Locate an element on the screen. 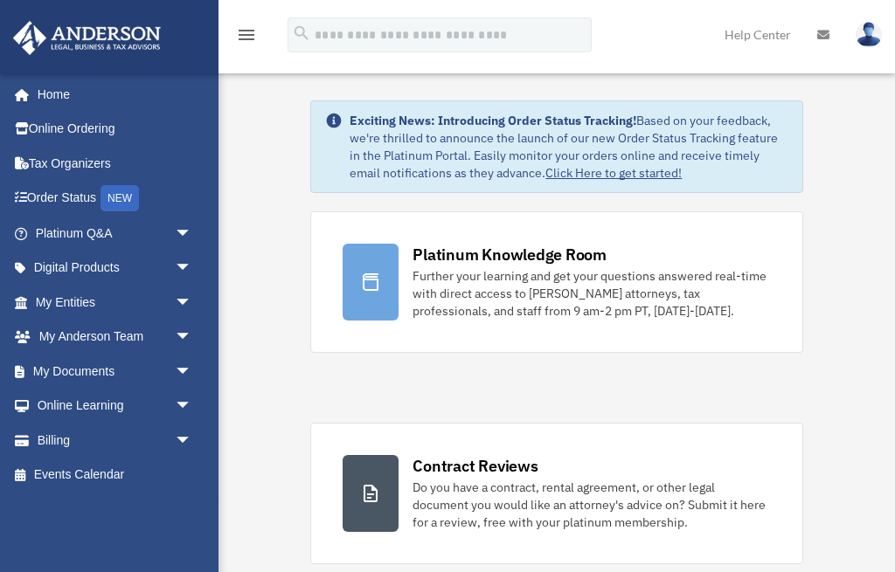 The image size is (895, 572). a: Platinum Knowledge Room Further your learning and get your questions answered real-time with dire... is located at coordinates (556, 282).